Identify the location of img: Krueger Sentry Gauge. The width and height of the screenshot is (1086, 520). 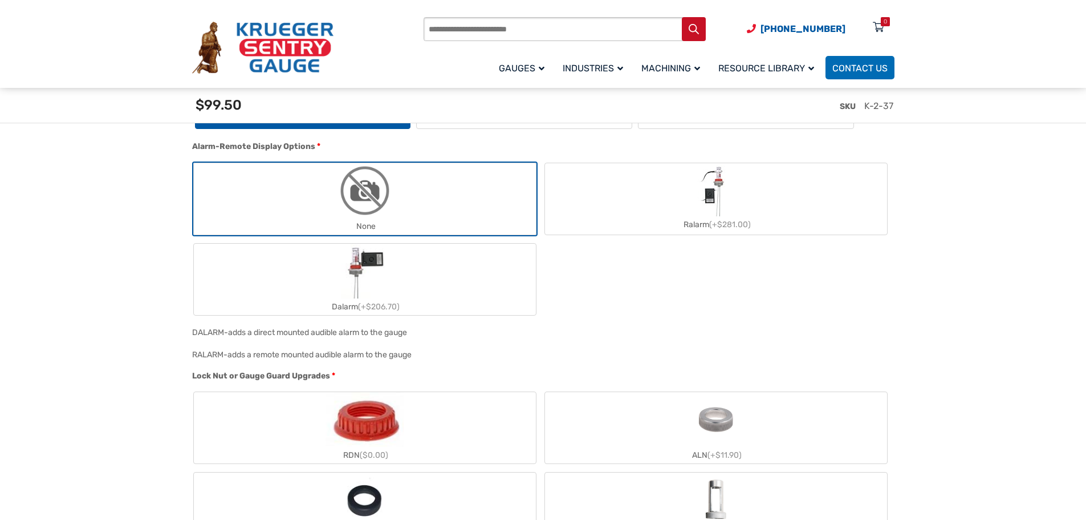
(263, 48).